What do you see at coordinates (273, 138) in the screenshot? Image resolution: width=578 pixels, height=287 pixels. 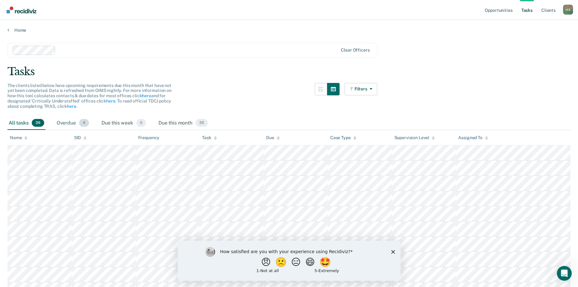 I see `div: Due` at bounding box center [273, 138].